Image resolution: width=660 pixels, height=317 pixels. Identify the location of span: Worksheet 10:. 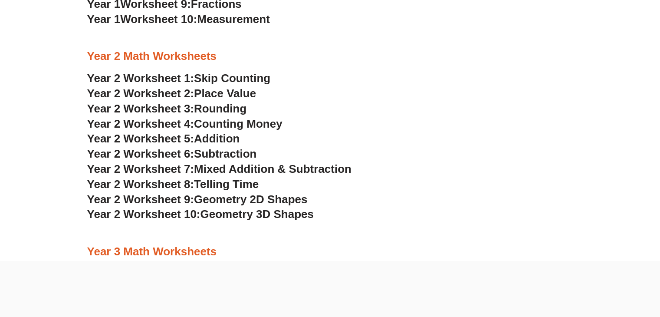
(158, 19).